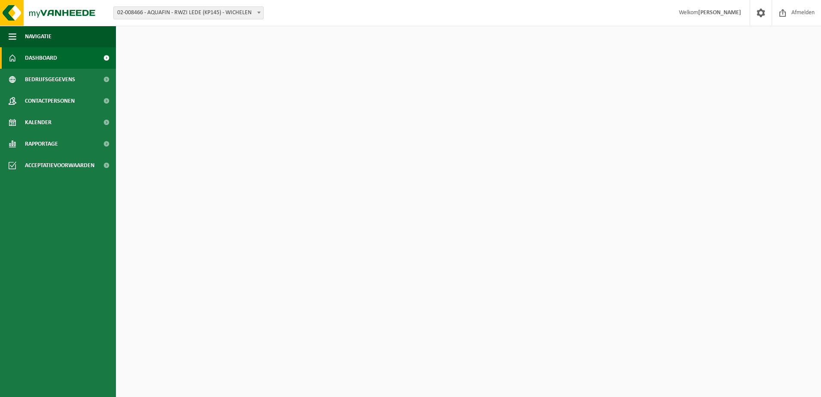 Image resolution: width=821 pixels, height=397 pixels. I want to click on span: Contactpersonen, so click(50, 101).